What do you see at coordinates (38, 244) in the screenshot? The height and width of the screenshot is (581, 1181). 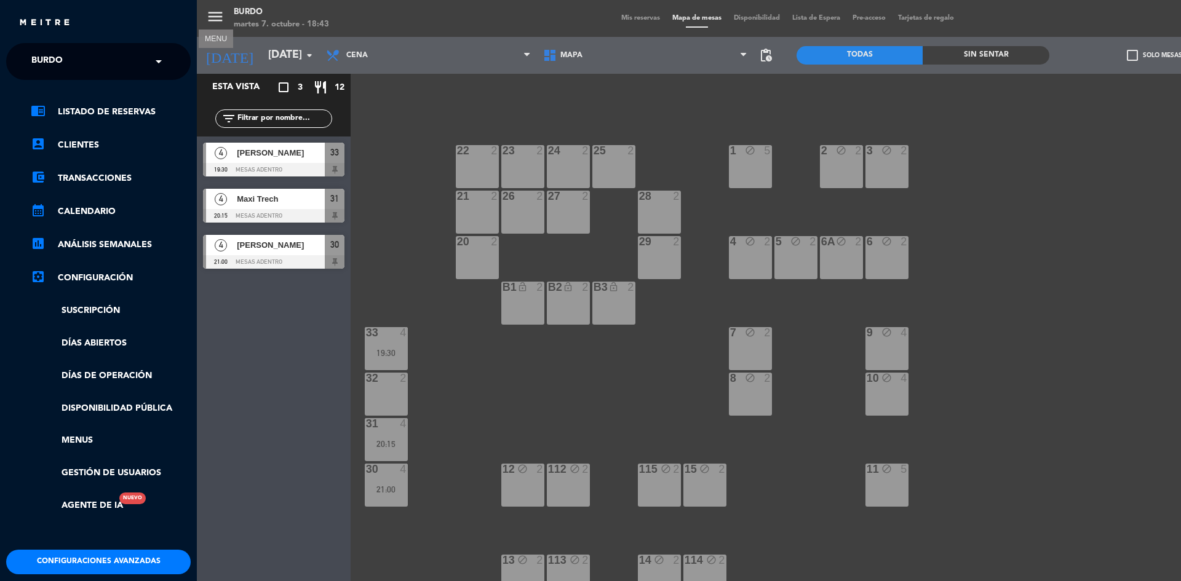 I see `i: assessment` at bounding box center [38, 244].